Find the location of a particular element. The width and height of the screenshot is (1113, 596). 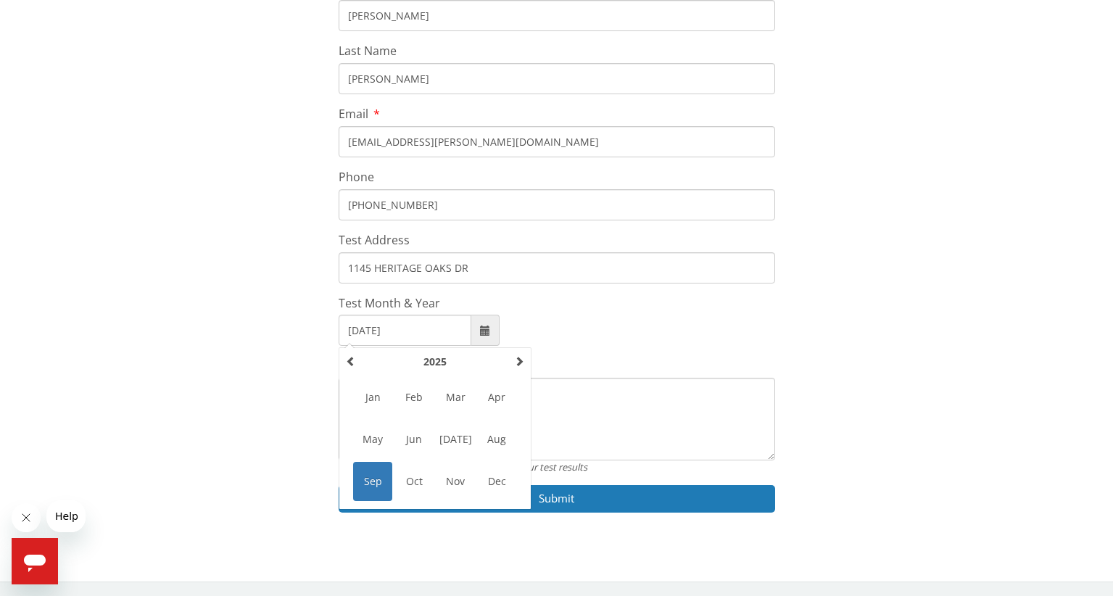

span: Oct is located at coordinates (414, 481).